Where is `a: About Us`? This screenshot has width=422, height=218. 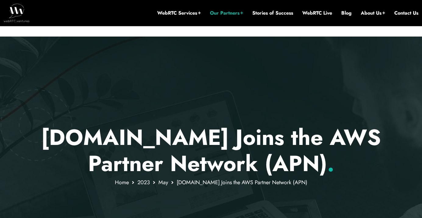 a: About Us is located at coordinates (373, 13).